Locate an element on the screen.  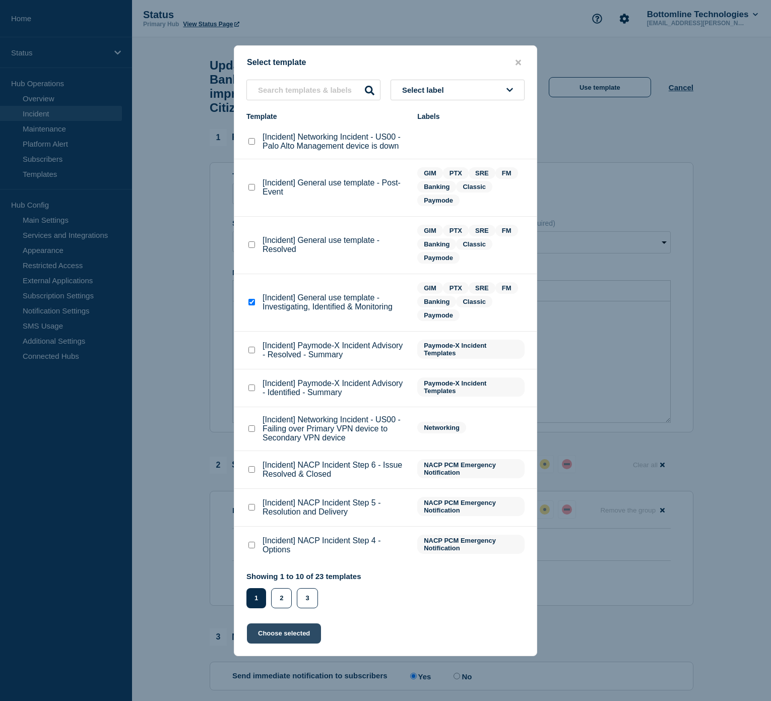
p: [Incident] Paymode-X Incident Advisory - Identified - Summary is located at coordinates (335, 388).